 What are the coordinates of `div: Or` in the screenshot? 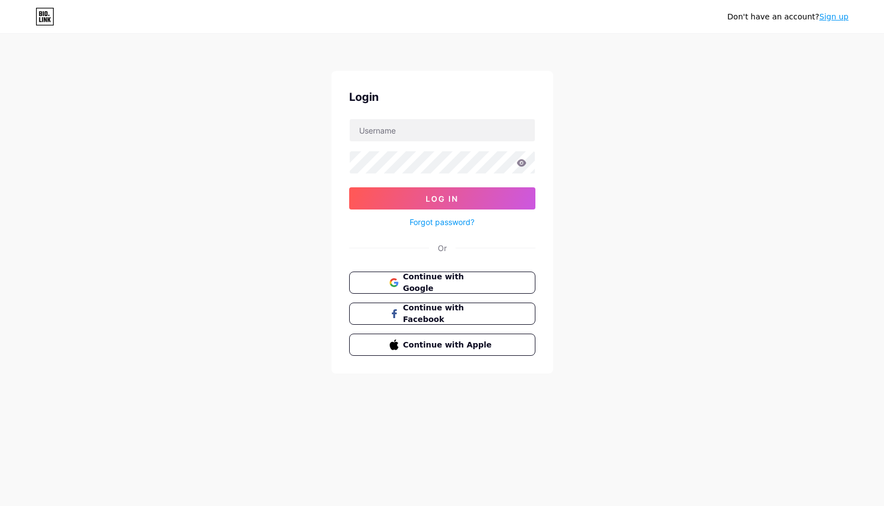 It's located at (442, 248).